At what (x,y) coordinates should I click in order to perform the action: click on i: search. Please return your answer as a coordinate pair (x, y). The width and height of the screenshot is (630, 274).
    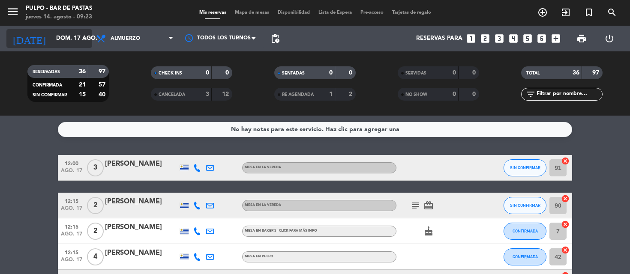
    Looking at the image, I should click on (612, 12).